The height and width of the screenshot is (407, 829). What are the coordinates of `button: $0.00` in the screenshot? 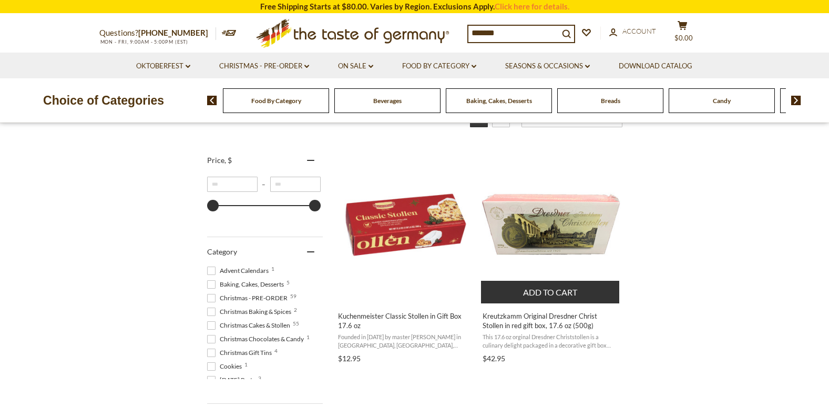 It's located at (683, 34).